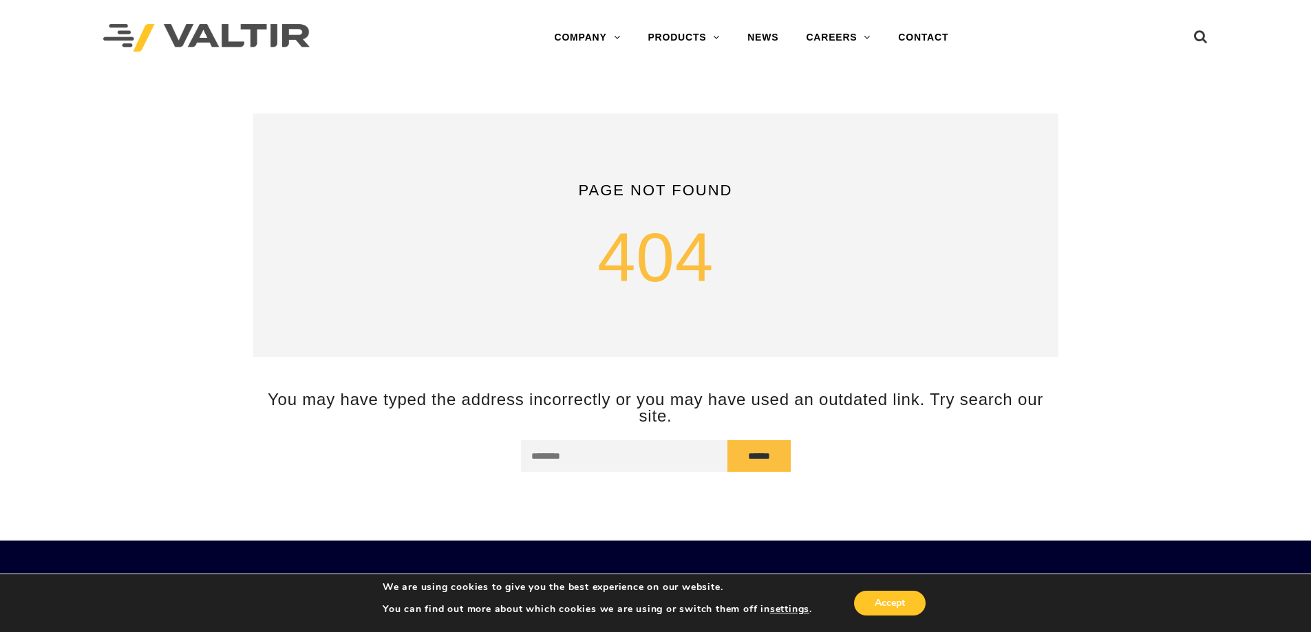 Image resolution: width=1311 pixels, height=632 pixels. What do you see at coordinates (762, 38) in the screenshot?
I see `a: NEWS` at bounding box center [762, 38].